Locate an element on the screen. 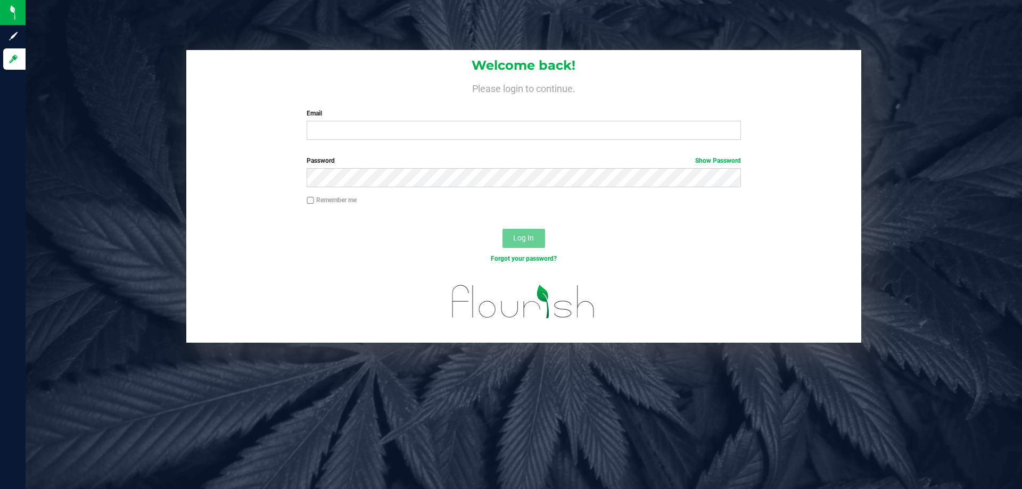  h1: Welcome back! is located at coordinates (524, 65).